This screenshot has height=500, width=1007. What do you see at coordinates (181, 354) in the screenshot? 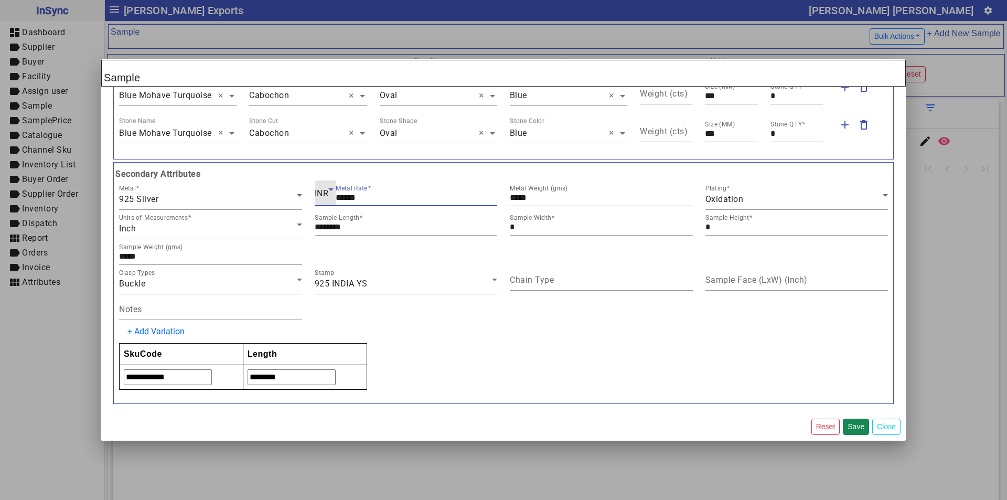
I see `th: SkuCode` at bounding box center [181, 354].